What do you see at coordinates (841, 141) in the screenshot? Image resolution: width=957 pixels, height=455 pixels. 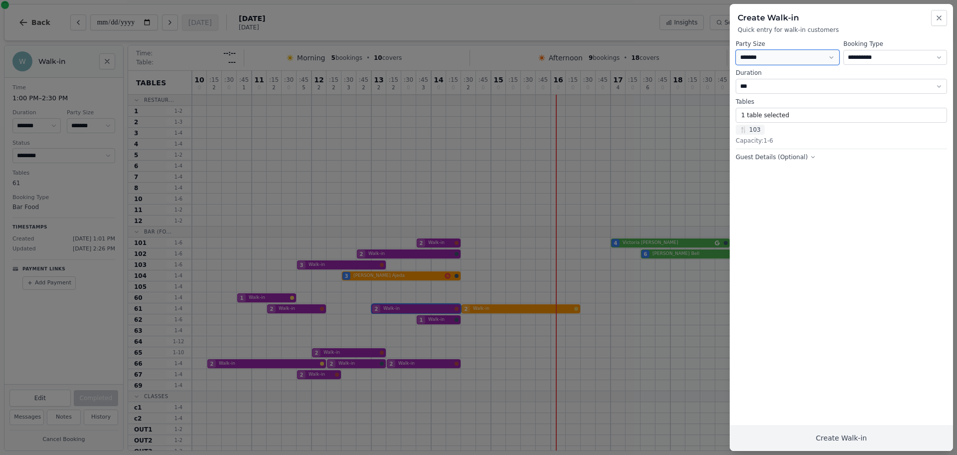 I see `div: Capacity: 1 - 6` at bounding box center [841, 141].